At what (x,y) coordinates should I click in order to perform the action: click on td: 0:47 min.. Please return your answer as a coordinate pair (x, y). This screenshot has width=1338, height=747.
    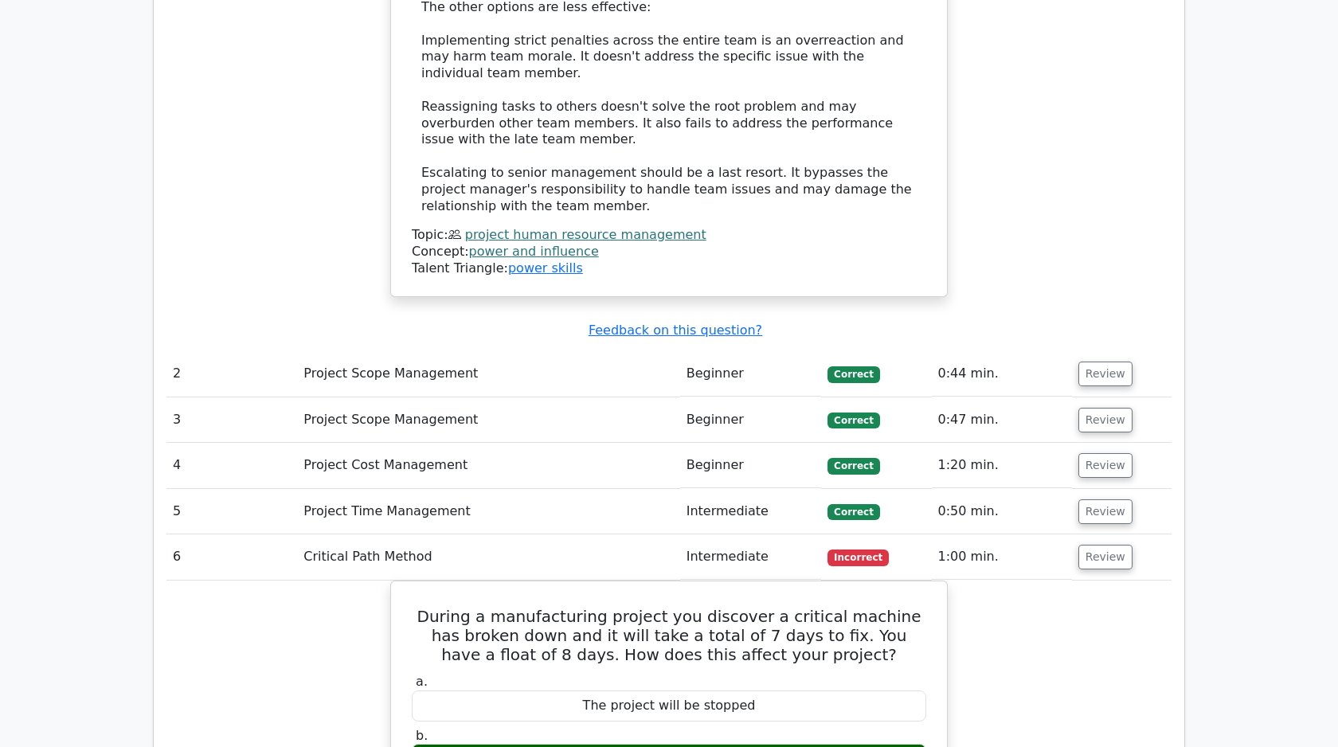
    Looking at the image, I should click on (1002, 420).